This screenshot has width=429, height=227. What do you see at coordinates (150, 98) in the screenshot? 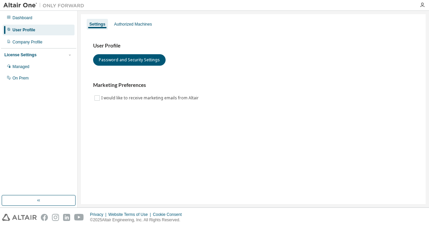
I see `label: I would like to receive marketing emails from Altair` at bounding box center [150, 98].